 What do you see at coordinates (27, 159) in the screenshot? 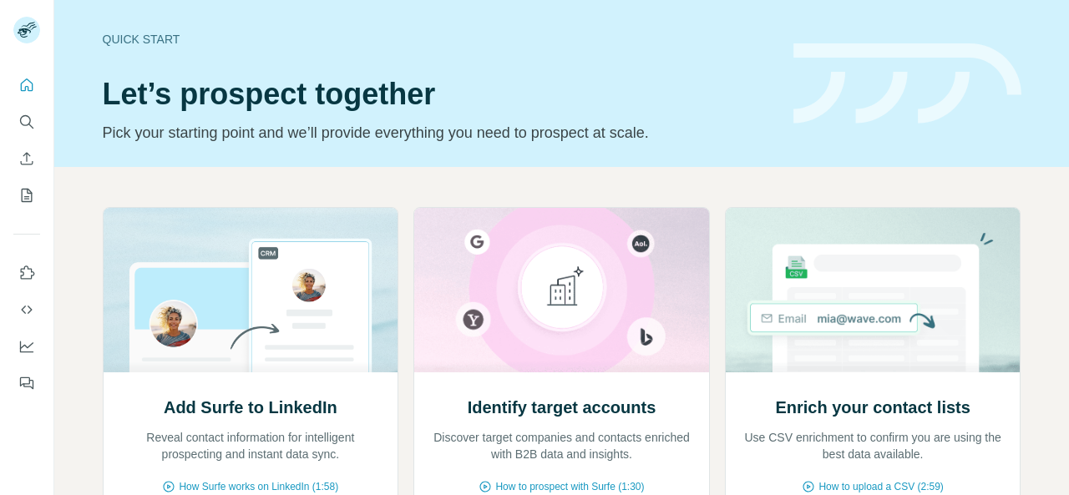
I see `button: Enrich CSV` at bounding box center [27, 159].